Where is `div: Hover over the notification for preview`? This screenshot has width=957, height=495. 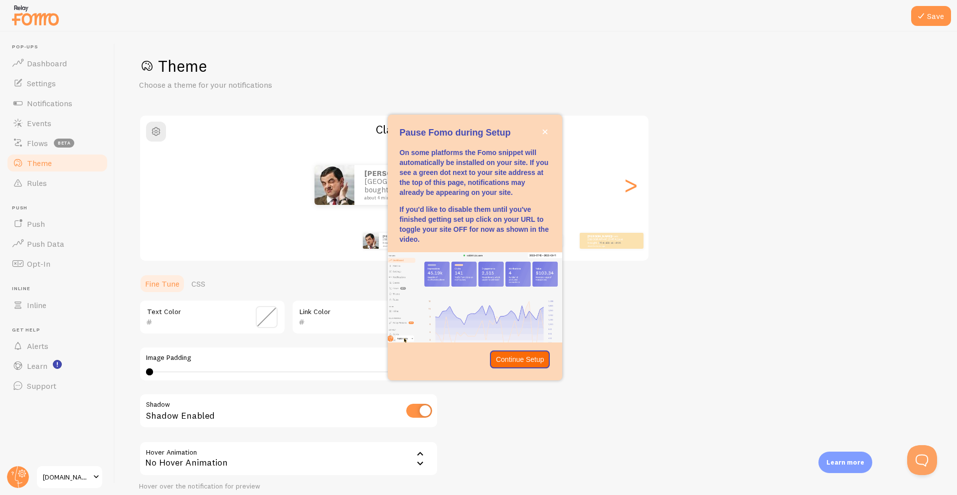
div: Hover over the notification for preview is located at coordinates (289, 486).